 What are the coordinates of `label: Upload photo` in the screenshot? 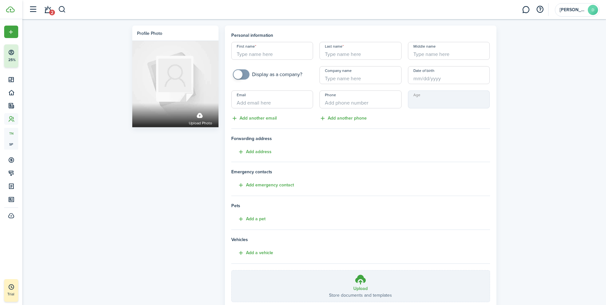 It's located at (200, 118).